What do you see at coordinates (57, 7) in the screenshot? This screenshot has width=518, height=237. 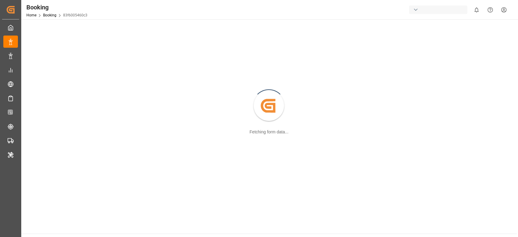 I see `div: Booking` at bounding box center [57, 7].